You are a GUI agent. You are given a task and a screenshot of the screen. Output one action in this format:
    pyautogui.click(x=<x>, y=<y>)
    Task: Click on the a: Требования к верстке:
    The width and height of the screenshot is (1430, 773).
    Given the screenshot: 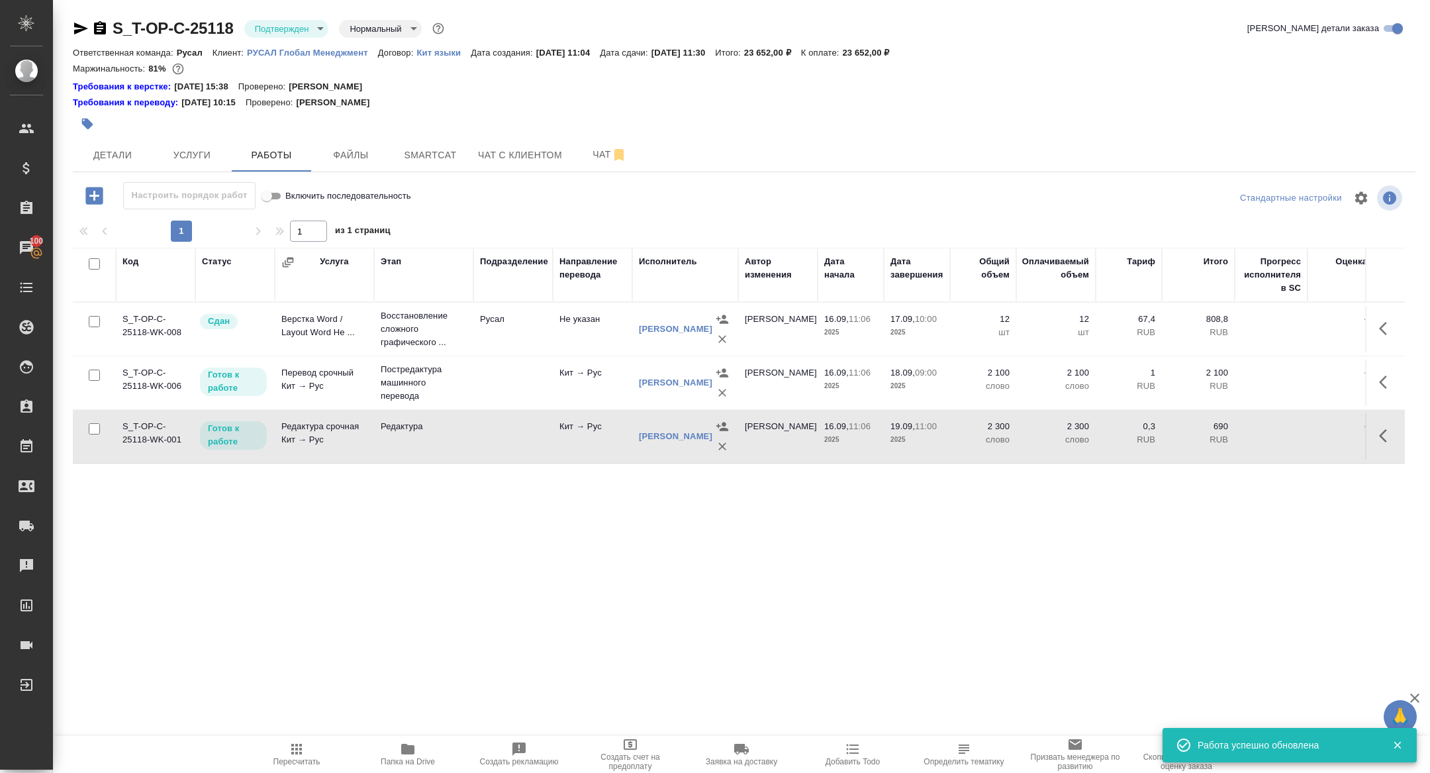 What is the action you would take?
    pyautogui.click(x=123, y=87)
    